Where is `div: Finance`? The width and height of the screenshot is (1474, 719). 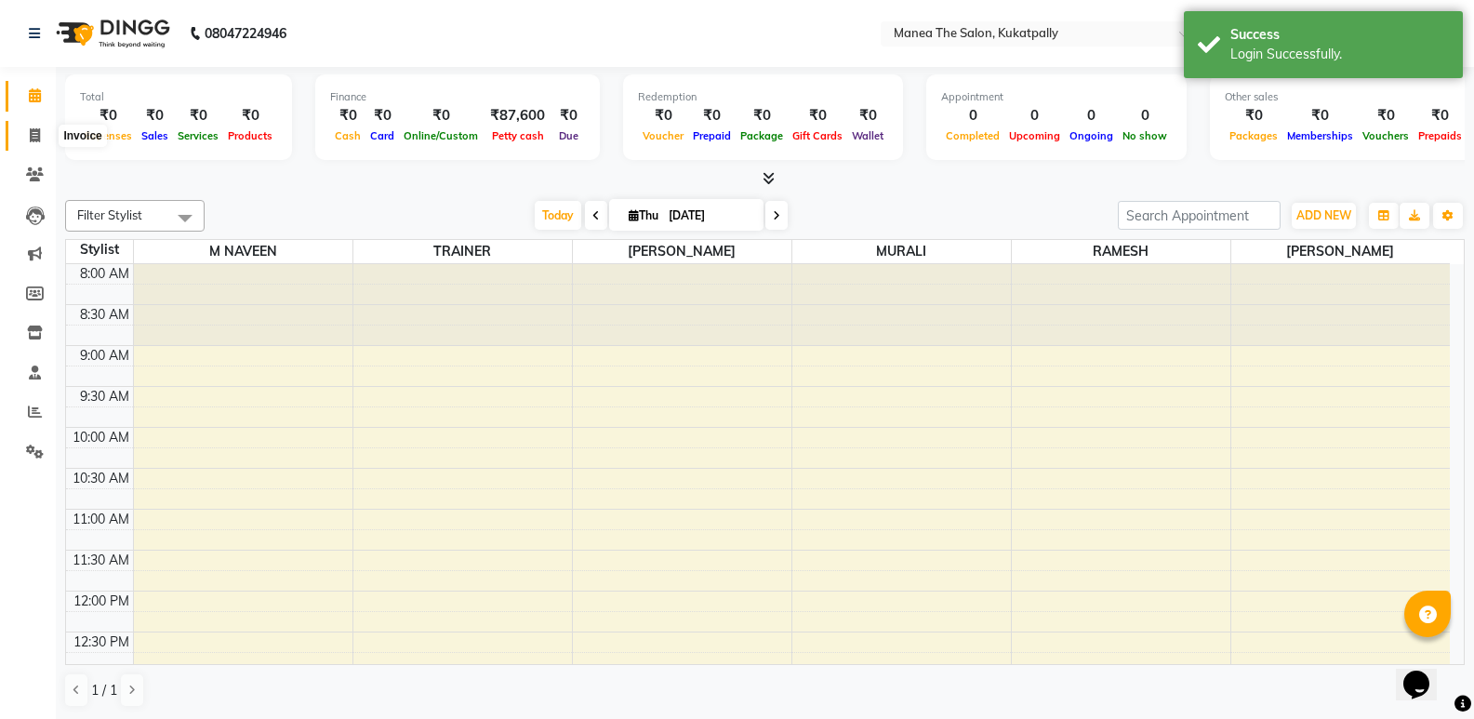 div: Finance is located at coordinates (458, 97).